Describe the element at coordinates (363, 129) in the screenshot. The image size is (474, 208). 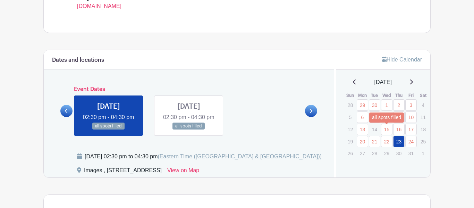
I see `a: 13` at that location.